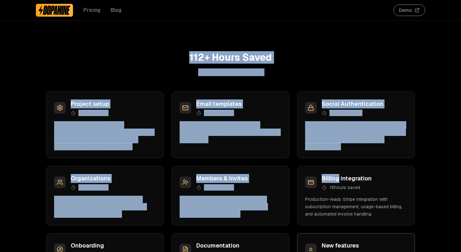  Describe the element at coordinates (231, 58) in the screenshot. I see `h2: 112 + Hours Saved` at that location.